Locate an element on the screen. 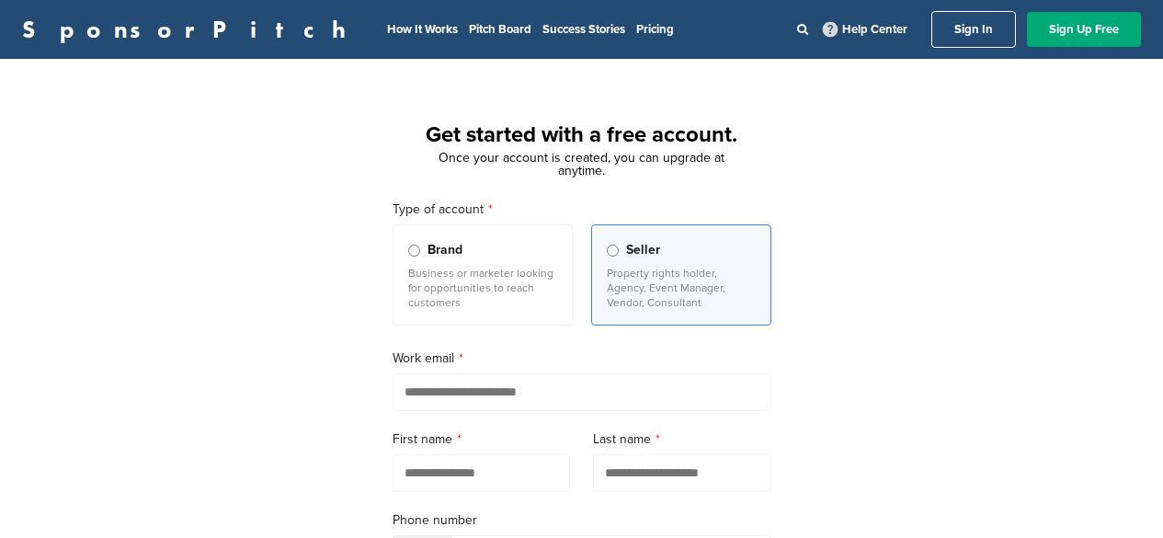 The image size is (1163, 538). label: Last name is located at coordinates (682, 440).